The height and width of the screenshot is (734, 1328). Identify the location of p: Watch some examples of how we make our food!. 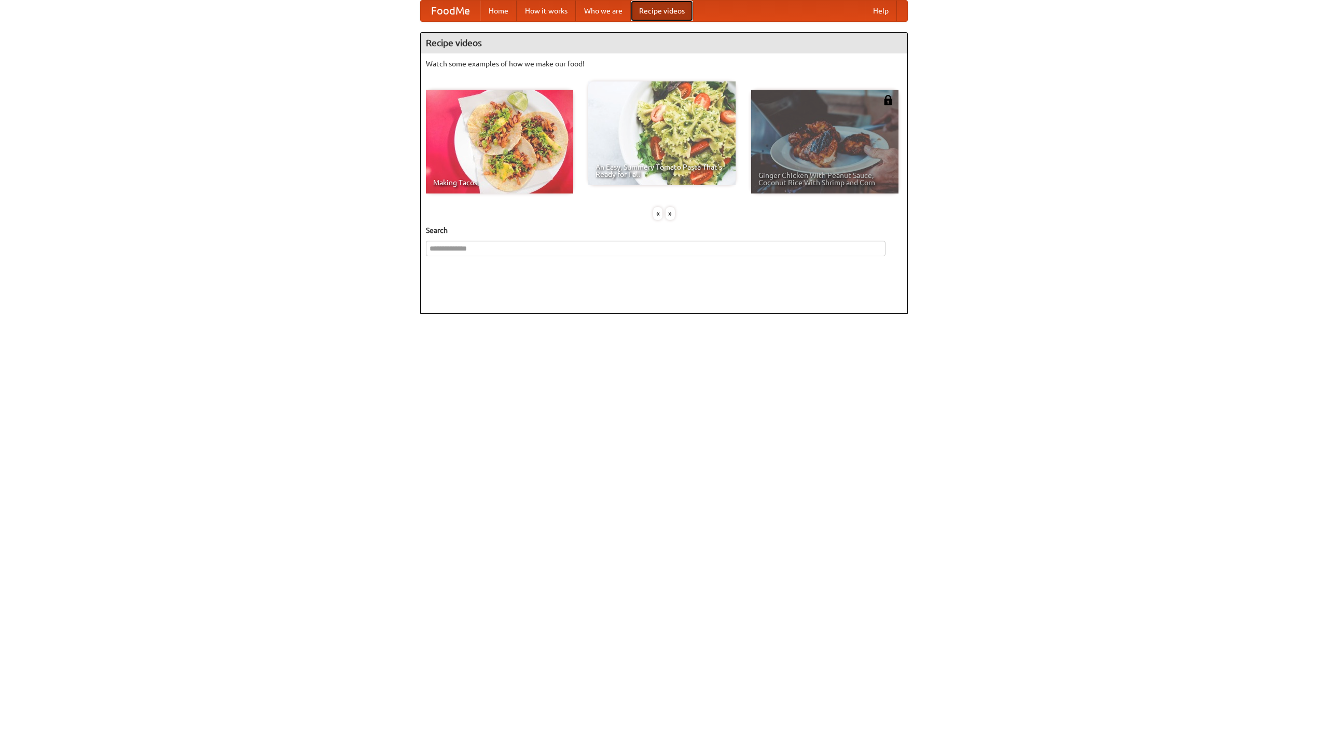
(664, 64).